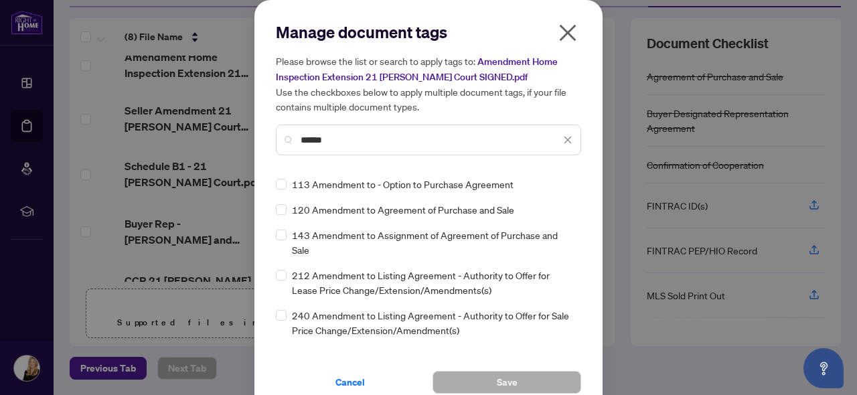 The image size is (857, 395). Describe the element at coordinates (350, 382) in the screenshot. I see `button: Cancel` at that location.